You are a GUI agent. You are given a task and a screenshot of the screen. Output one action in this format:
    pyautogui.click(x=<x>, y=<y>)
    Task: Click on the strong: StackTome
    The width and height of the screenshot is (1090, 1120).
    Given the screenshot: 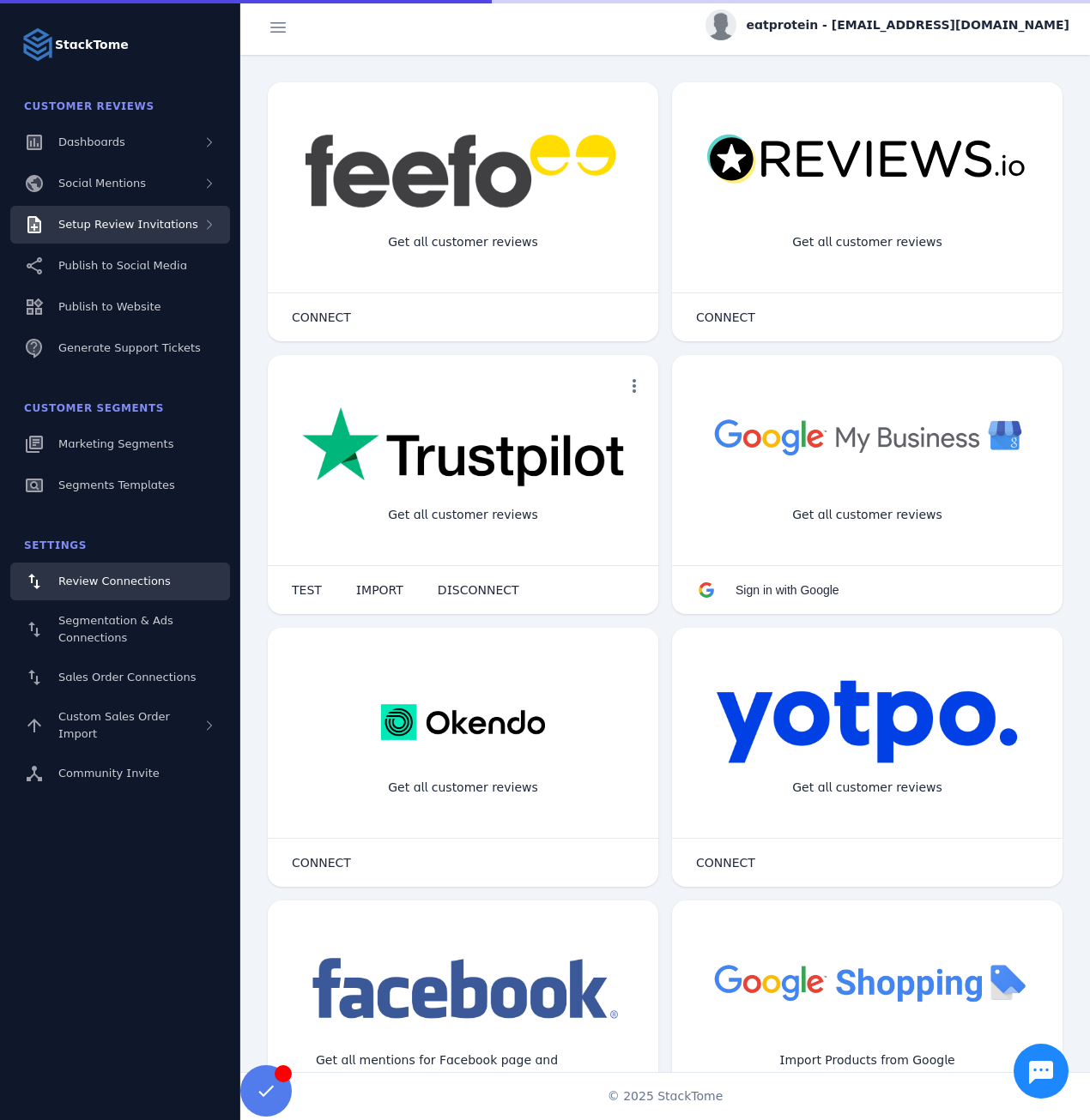 What is the action you would take?
    pyautogui.click(x=92, y=45)
    